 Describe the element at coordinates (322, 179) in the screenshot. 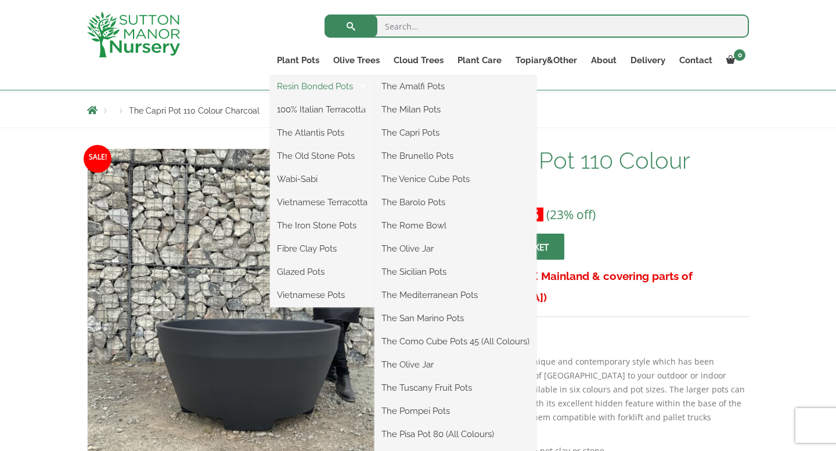

I see `a: Wabi-Sabi` at that location.